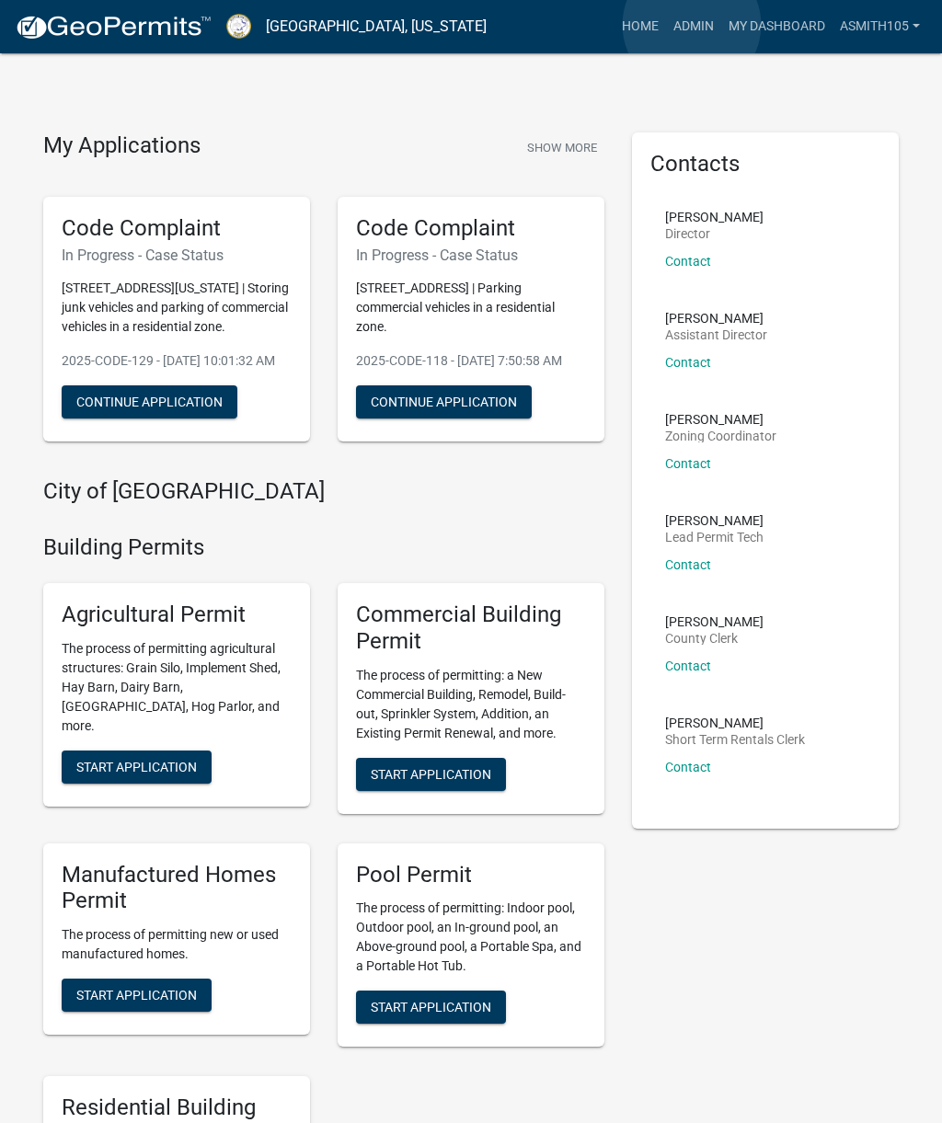  Describe the element at coordinates (714, 234) in the screenshot. I see `p: Director` at that location.